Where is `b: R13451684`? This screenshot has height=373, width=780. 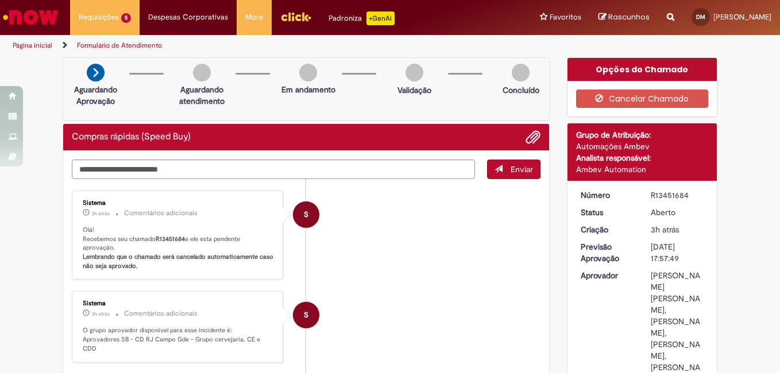
b: R13451684 is located at coordinates (170, 239).